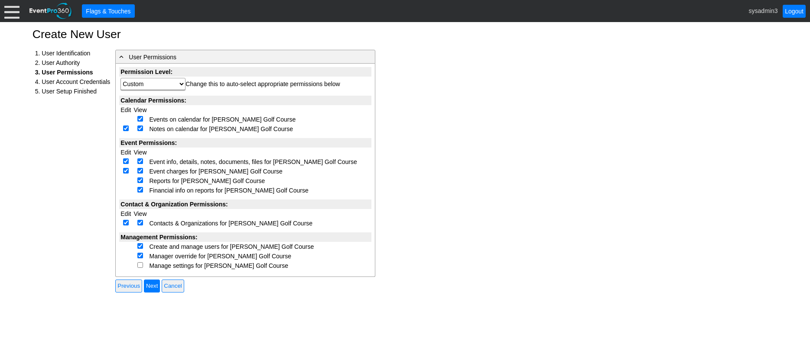 The height and width of the screenshot is (360, 810). Describe the element at coordinates (245, 84) in the screenshot. I see `td: Change this to auto-select appropriate permissions below` at that location.